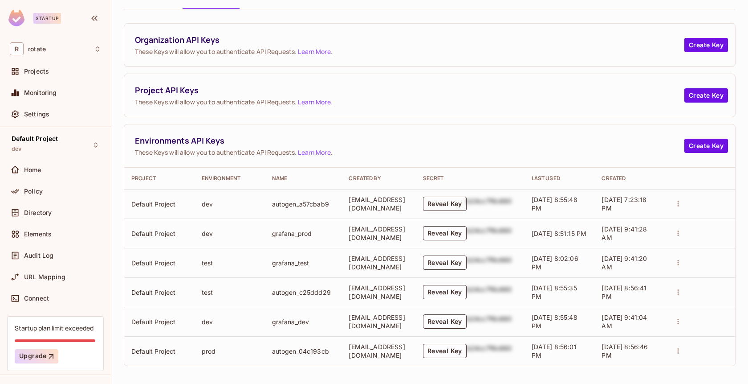 The width and height of the screenshot is (748, 384). I want to click on td: prod, so click(230, 351).